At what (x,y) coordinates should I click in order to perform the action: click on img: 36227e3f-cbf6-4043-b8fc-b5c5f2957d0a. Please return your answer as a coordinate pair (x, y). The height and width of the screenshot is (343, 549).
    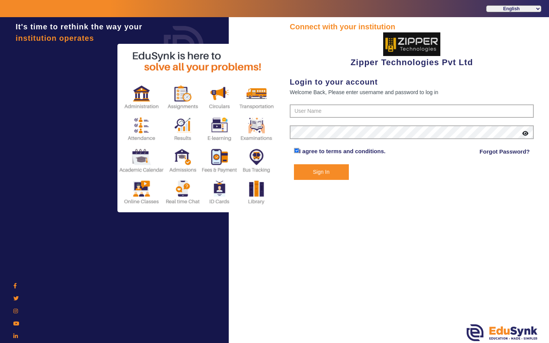
    Looking at the image, I should click on (412, 44).